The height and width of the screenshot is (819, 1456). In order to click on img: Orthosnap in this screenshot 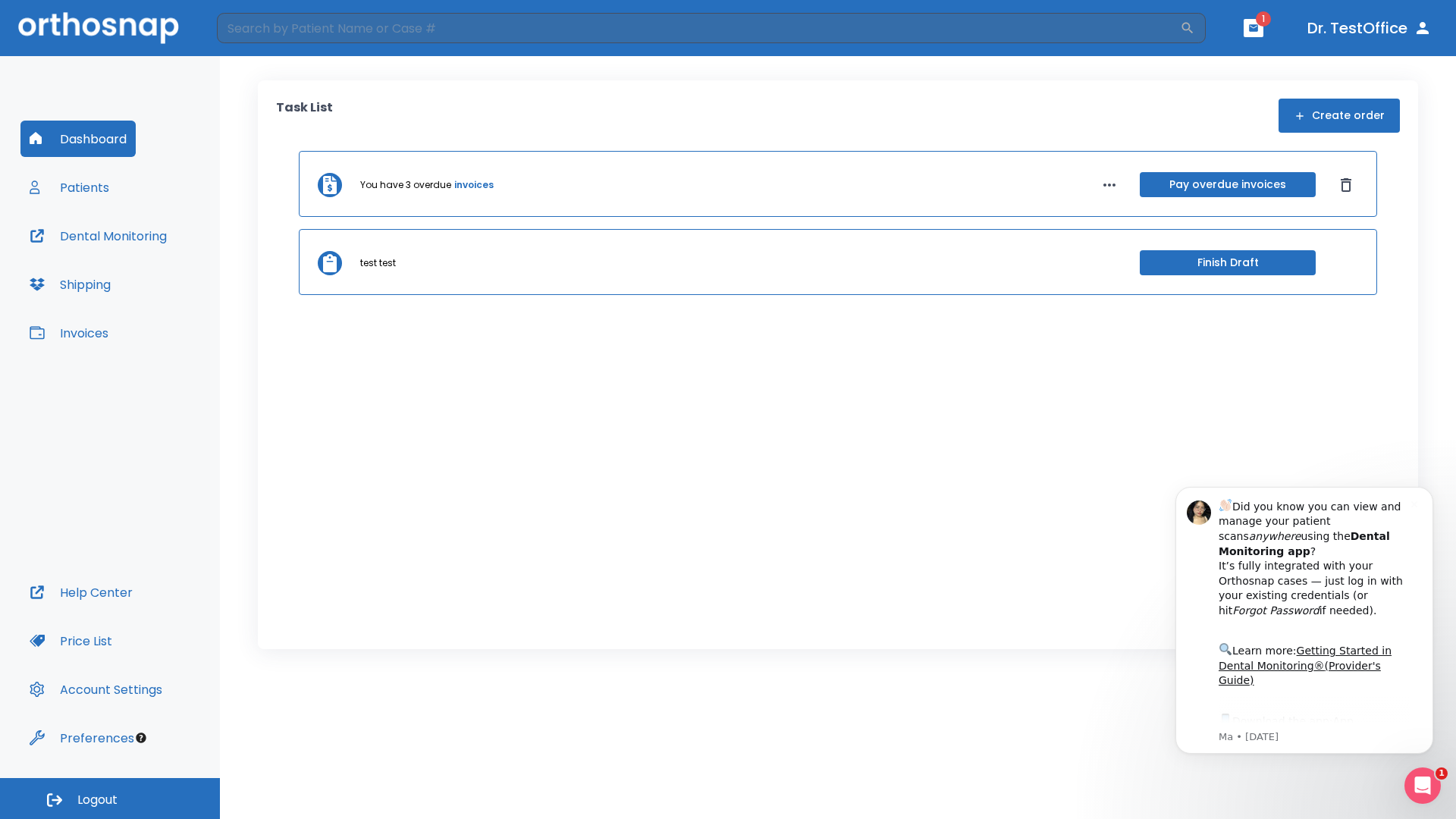, I will do `click(98, 27)`.